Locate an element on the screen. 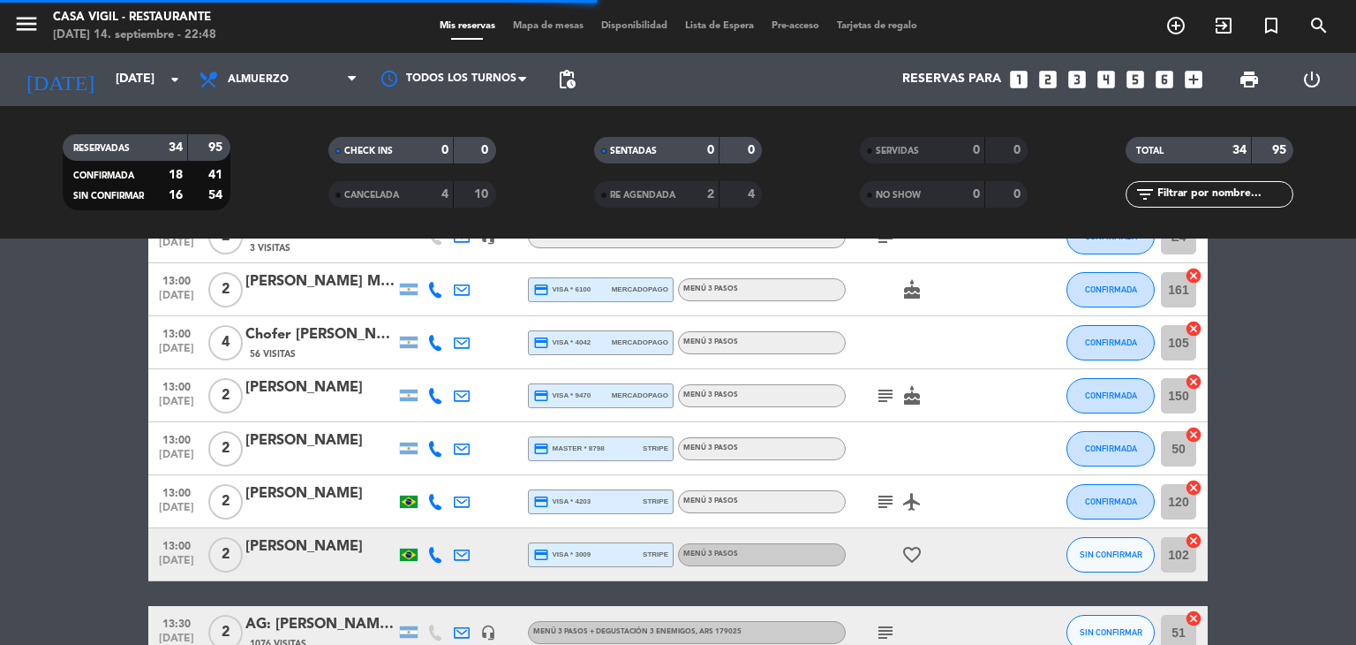 The height and width of the screenshot is (645, 1356). strong: 34 is located at coordinates (1240, 150).